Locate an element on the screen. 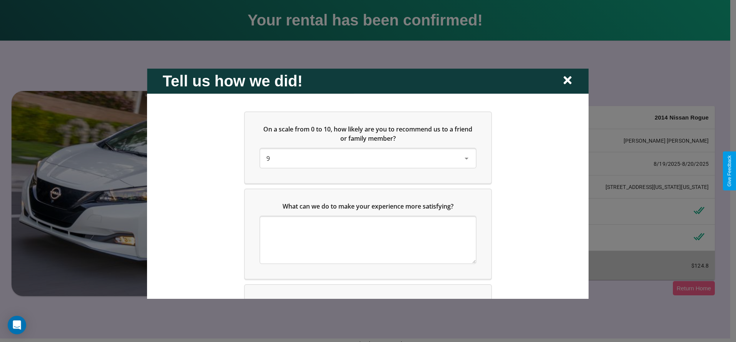 This screenshot has height=342, width=736. span: On a scale from 0 to 10, how likely are you to recommend us to a friend or family member? is located at coordinates (369, 133).